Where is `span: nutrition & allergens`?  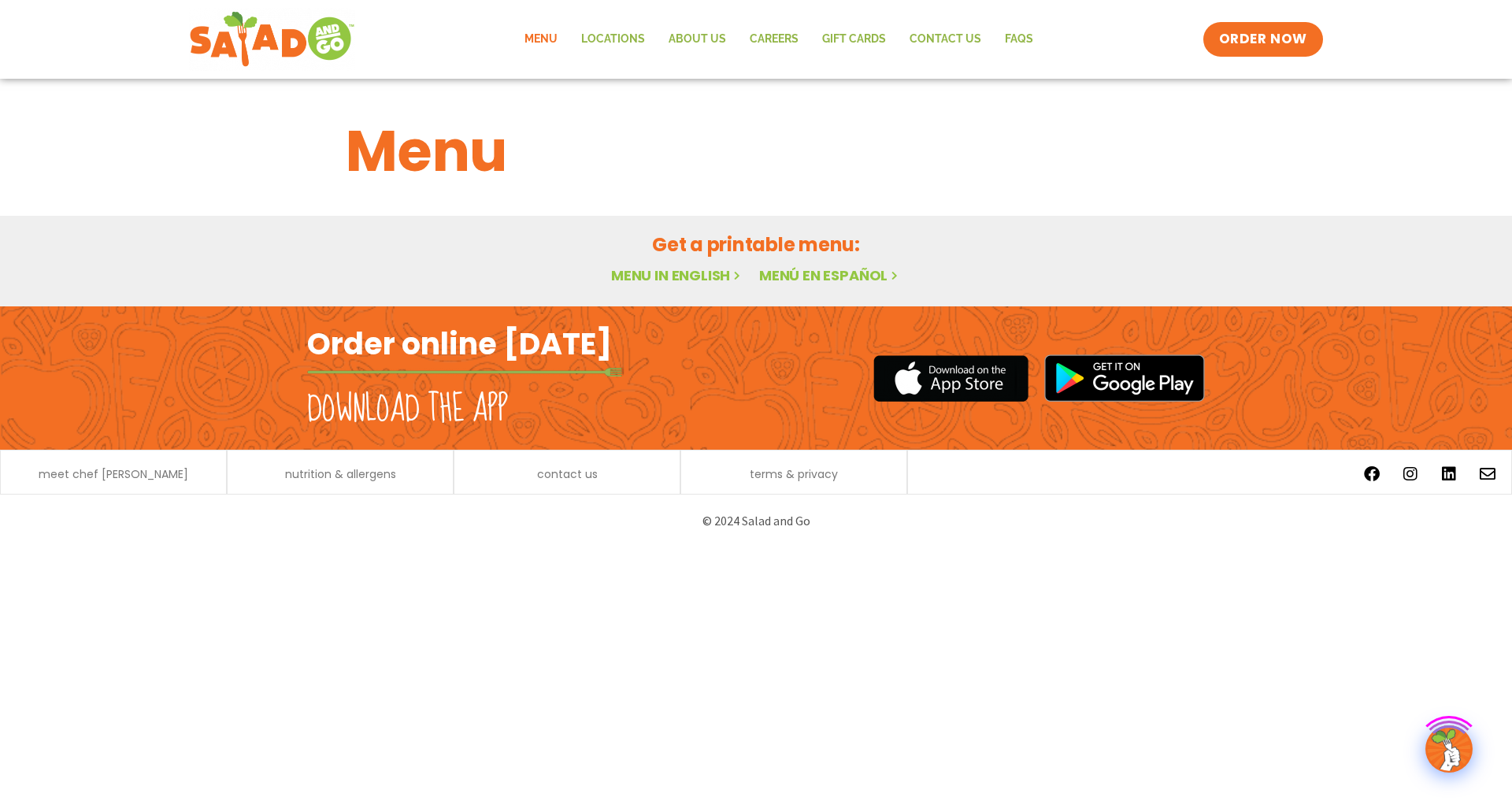
span: nutrition & allergens is located at coordinates (340, 474).